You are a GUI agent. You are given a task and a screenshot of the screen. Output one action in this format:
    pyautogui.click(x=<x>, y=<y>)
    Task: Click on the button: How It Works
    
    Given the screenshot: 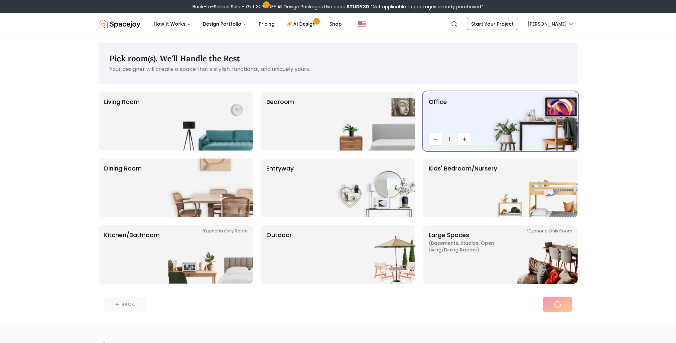 What is the action you would take?
    pyautogui.click(x=172, y=24)
    